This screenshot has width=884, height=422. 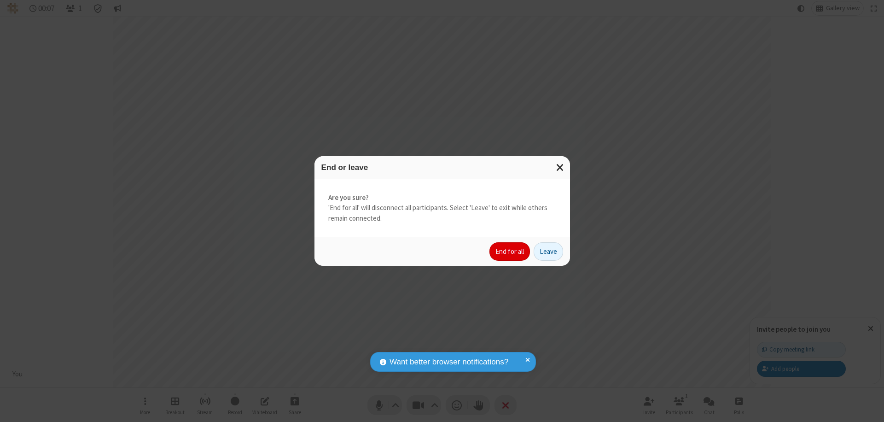 What do you see at coordinates (549, 252) in the screenshot?
I see `button: Leave` at bounding box center [549, 252].